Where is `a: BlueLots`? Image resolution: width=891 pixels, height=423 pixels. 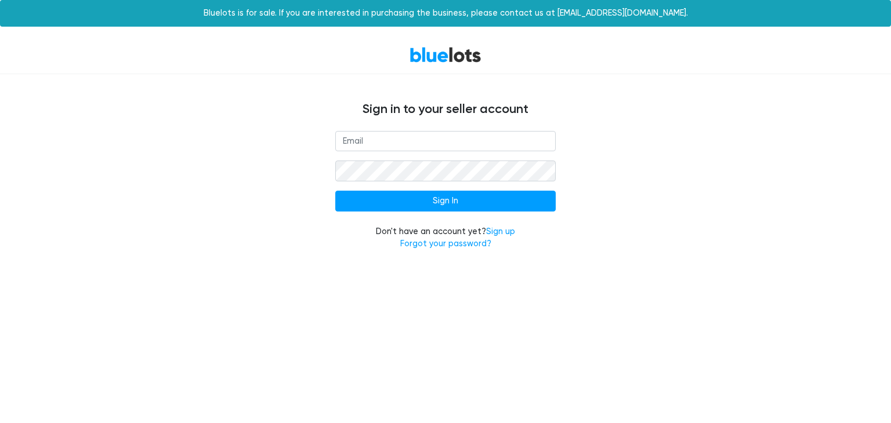
a: BlueLots is located at coordinates (445, 55).